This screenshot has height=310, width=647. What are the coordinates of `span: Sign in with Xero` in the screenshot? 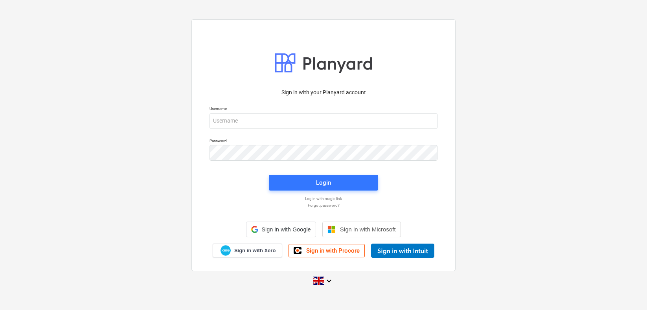 It's located at (255, 251).